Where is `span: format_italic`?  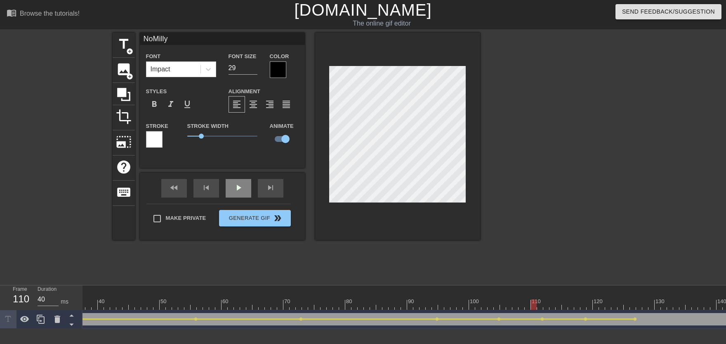
span: format_italic is located at coordinates (171, 104).